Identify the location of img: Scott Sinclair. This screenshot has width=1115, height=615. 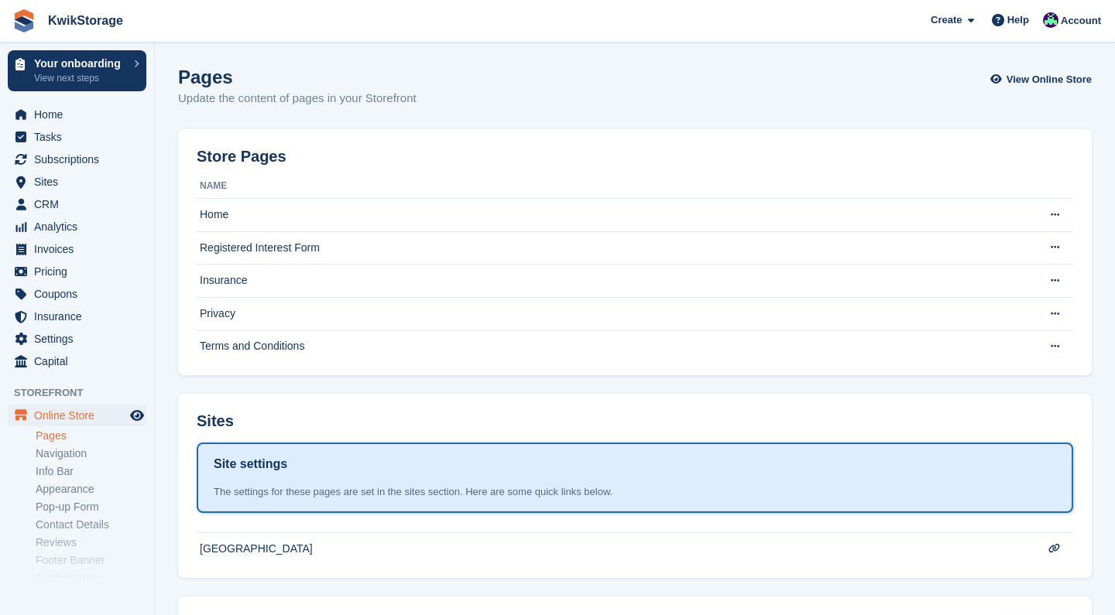
(1050, 20).